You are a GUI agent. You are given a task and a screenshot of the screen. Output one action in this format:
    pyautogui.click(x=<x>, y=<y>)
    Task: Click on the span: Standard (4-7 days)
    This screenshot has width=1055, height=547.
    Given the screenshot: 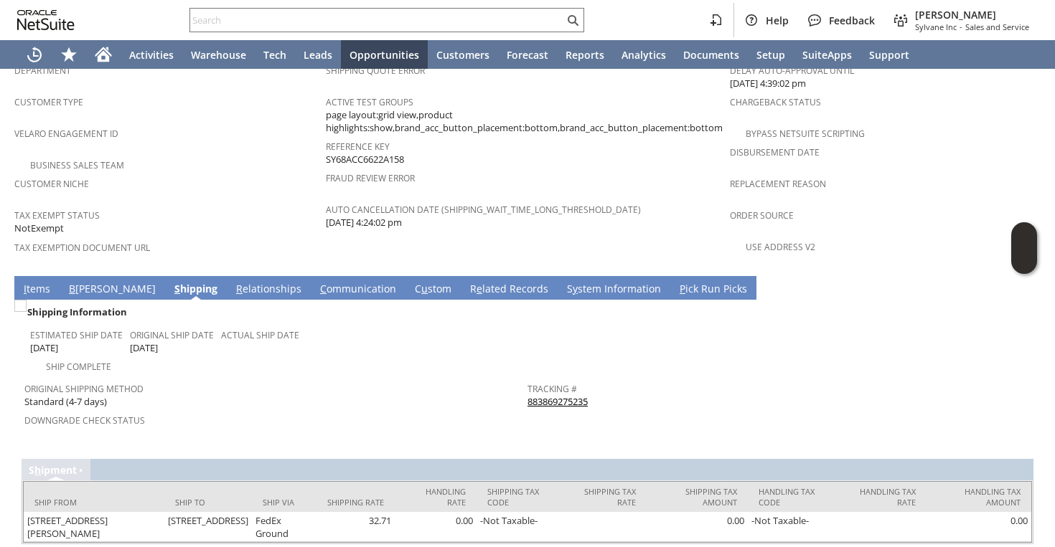 What is the action you would take?
    pyautogui.click(x=65, y=402)
    